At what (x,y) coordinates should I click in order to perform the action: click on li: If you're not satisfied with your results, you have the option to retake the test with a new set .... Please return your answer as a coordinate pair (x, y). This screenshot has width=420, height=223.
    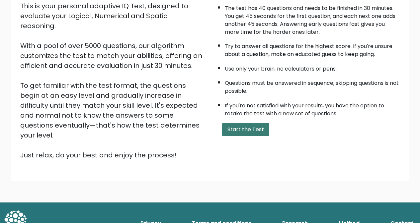
    Looking at the image, I should click on (312, 108).